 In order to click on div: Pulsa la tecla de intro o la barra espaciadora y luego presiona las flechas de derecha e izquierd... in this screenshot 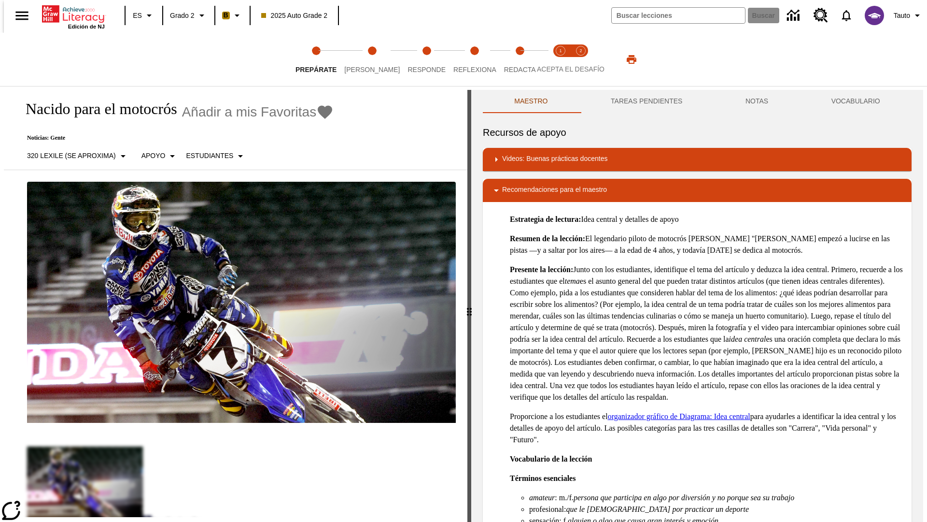, I will do `click(469, 306)`.